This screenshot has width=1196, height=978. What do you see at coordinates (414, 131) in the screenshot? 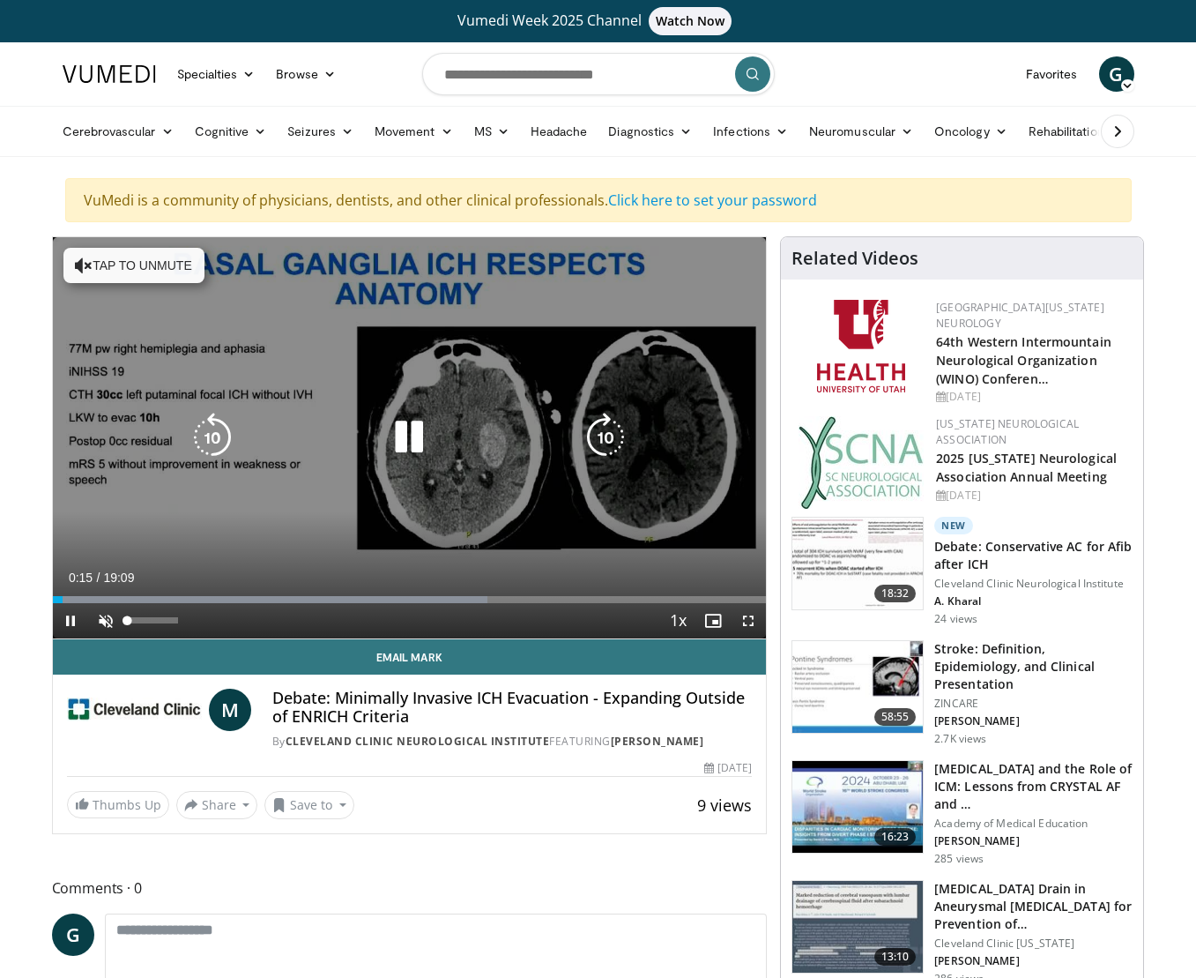
I see `a: Movement` at bounding box center [414, 131].